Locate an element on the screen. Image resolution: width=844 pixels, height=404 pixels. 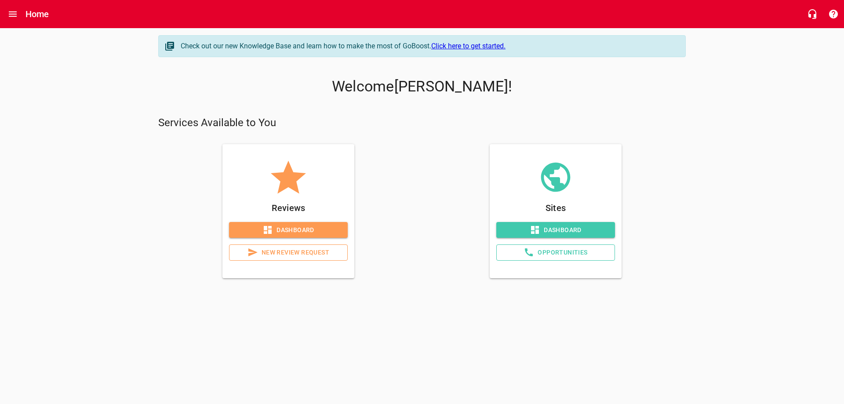
button: Live Chat is located at coordinates (813, 14).